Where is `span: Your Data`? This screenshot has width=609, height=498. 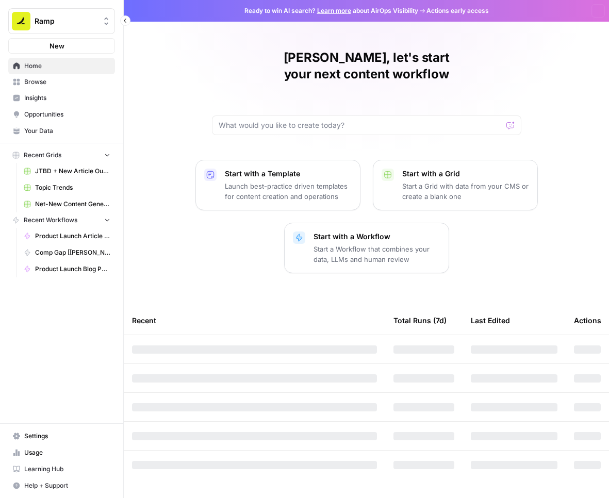 span: Your Data is located at coordinates (67, 131).